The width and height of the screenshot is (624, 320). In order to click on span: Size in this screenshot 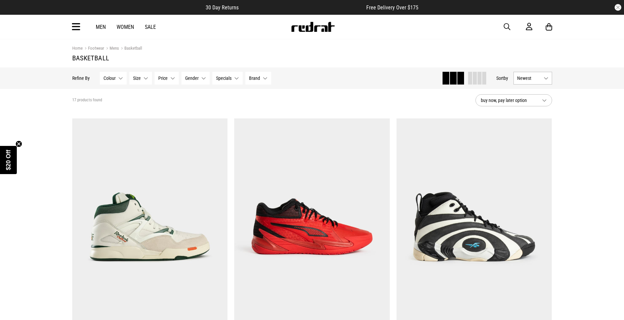, I will do `click(137, 78)`.